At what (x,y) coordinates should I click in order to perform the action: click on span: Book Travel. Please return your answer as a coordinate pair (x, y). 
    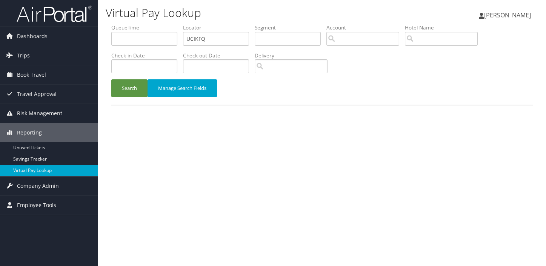
    Looking at the image, I should click on (31, 75).